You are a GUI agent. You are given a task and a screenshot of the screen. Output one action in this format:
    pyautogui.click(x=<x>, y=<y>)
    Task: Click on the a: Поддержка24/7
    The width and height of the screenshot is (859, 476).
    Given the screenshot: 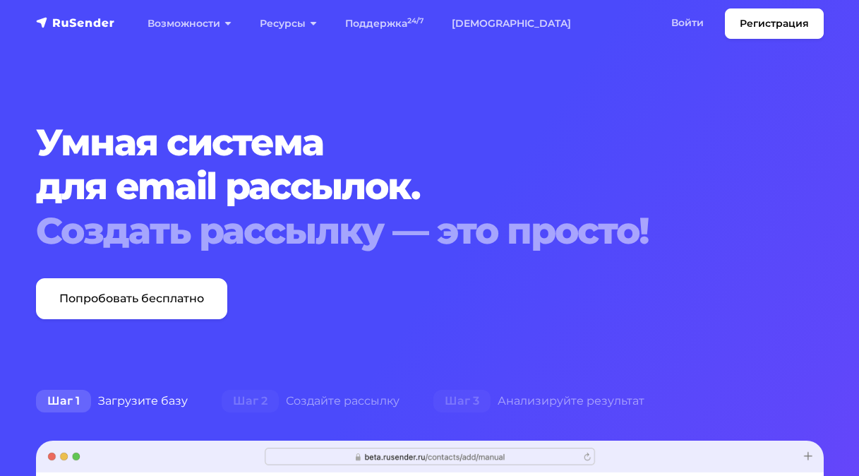 What is the action you would take?
    pyautogui.click(x=384, y=23)
    